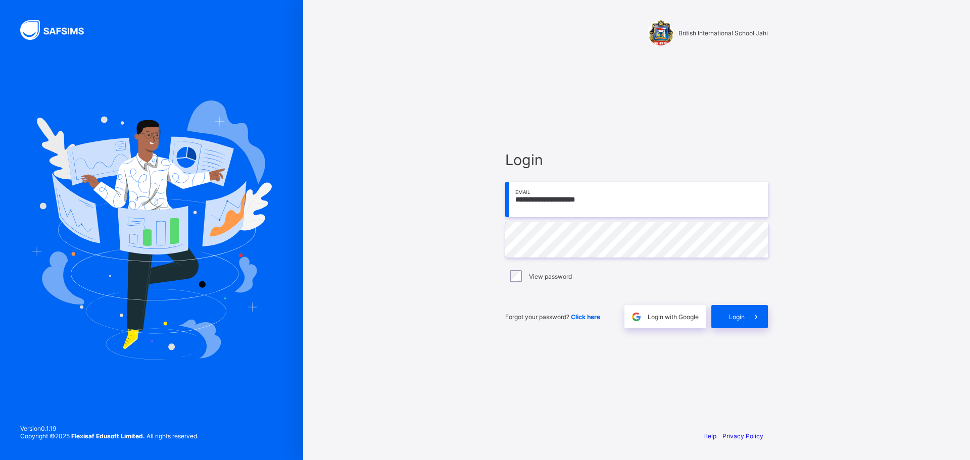 This screenshot has width=970, height=460. What do you see at coordinates (723, 33) in the screenshot?
I see `span: British International School Jahi` at bounding box center [723, 33].